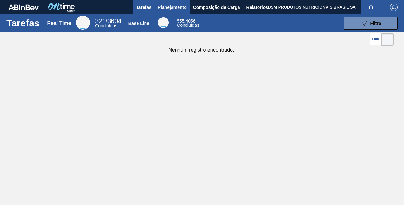 The width and height of the screenshot is (404, 205). I want to click on span: Tarefas, so click(144, 7).